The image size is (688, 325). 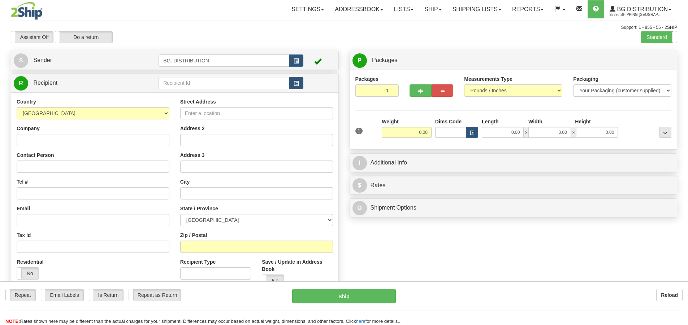 What do you see at coordinates (23, 209) in the screenshot?
I see `label: Email` at bounding box center [23, 209].